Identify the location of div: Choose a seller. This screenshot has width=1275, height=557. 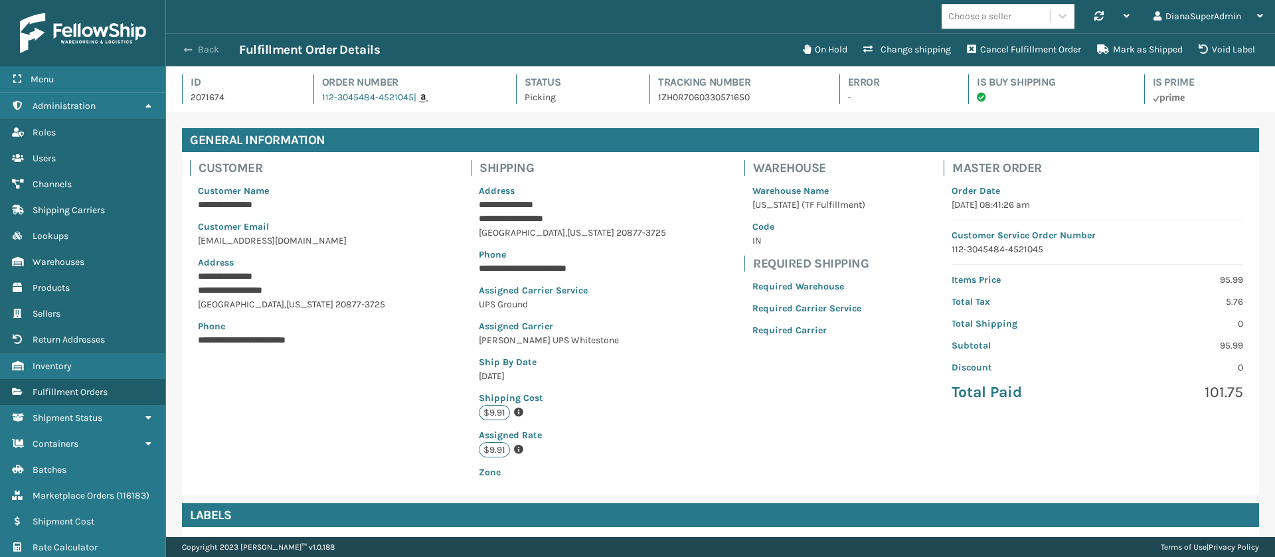
(980, 16).